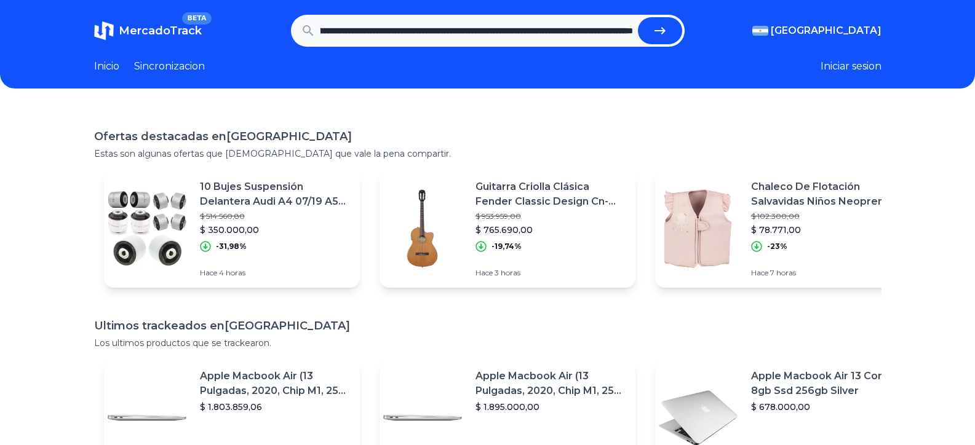 The width and height of the screenshot is (975, 445). Describe the element at coordinates (551, 407) in the screenshot. I see `p: $ 1.895.000,00` at that location.